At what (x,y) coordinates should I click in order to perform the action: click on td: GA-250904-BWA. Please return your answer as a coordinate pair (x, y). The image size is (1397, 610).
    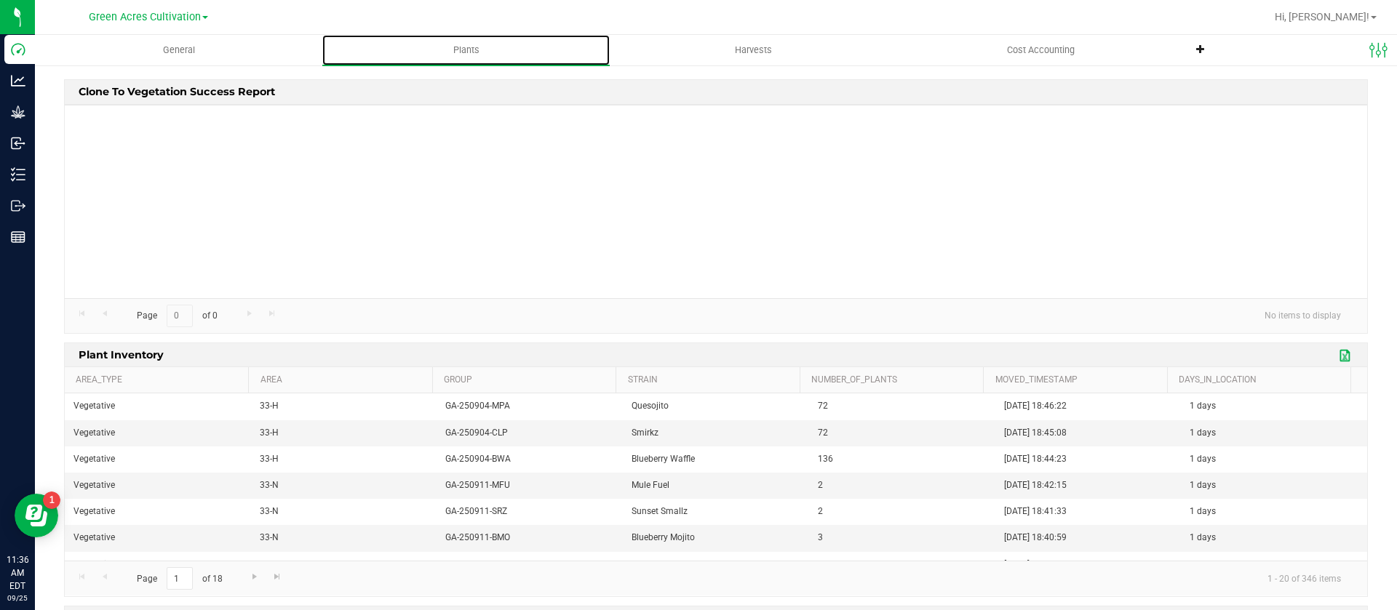
    Looking at the image, I should click on (530, 460).